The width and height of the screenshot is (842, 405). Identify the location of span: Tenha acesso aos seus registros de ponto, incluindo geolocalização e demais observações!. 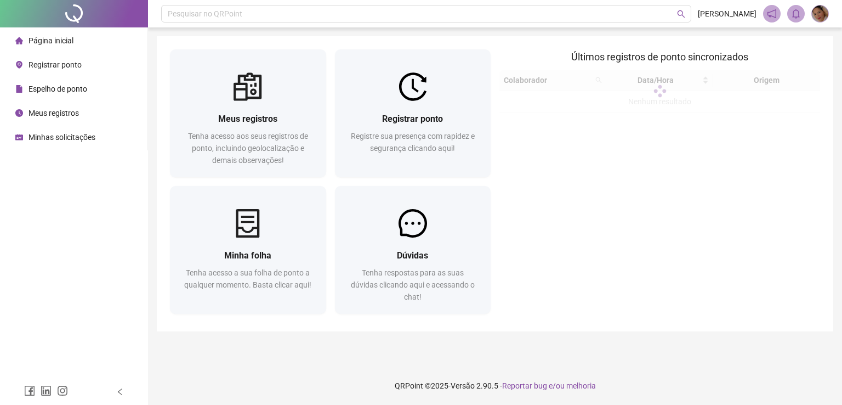
(248, 148).